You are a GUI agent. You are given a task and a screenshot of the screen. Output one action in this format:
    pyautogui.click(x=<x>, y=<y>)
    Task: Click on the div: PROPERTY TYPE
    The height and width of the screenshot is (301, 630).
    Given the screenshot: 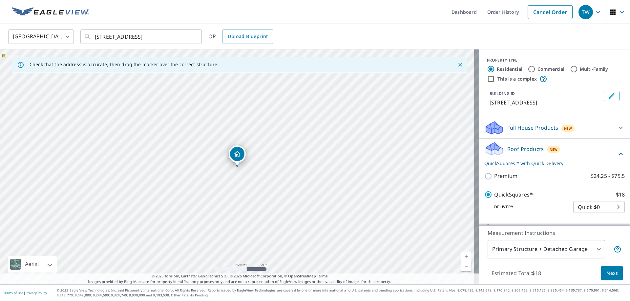 What is the action you would take?
    pyautogui.click(x=554, y=60)
    